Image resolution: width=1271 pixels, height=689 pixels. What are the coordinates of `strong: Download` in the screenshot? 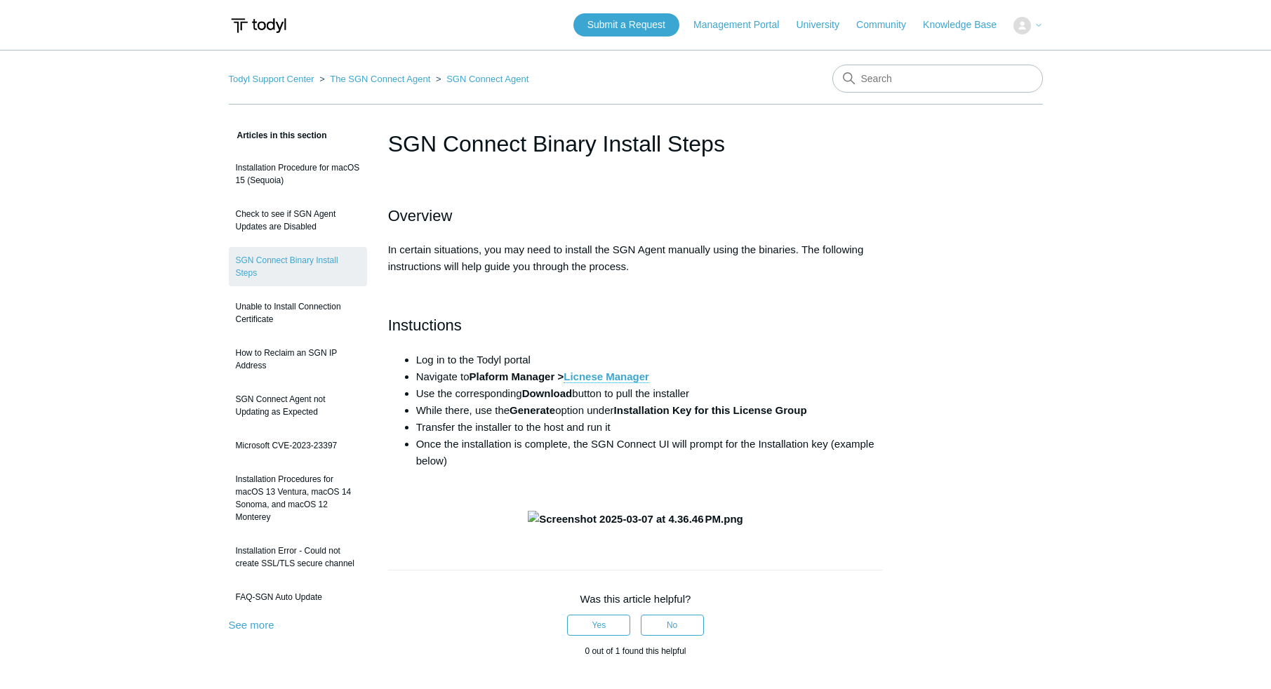 It's located at (547, 393).